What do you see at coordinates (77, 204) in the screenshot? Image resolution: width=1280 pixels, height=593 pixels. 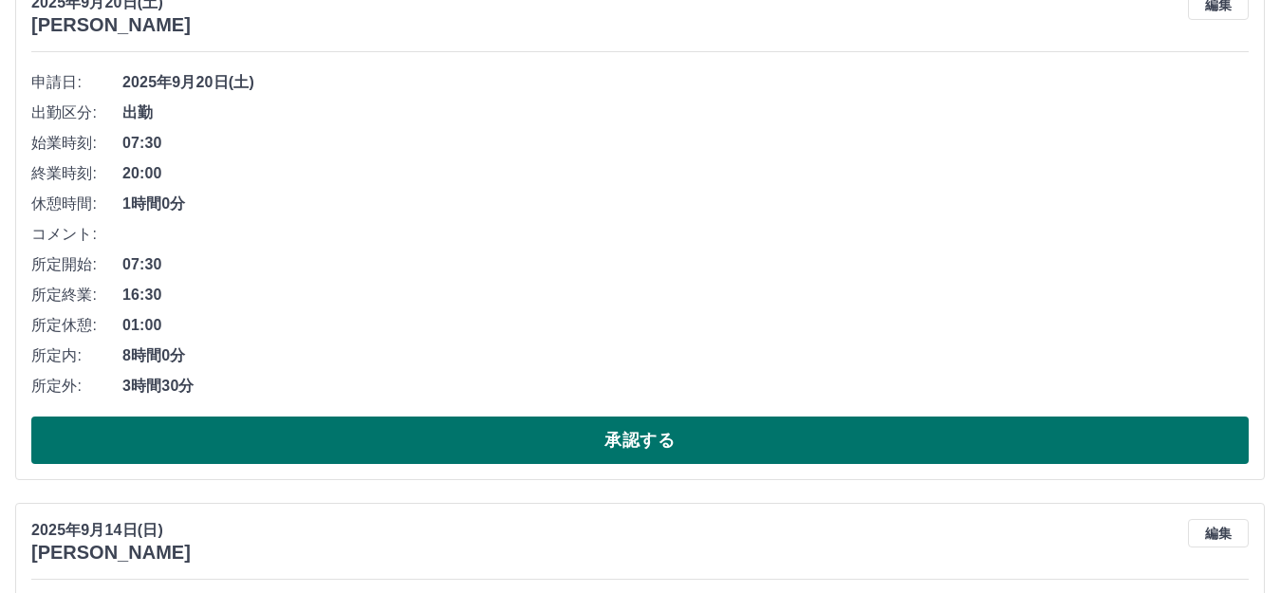 I see `span: 休憩時間:` at bounding box center [77, 204].